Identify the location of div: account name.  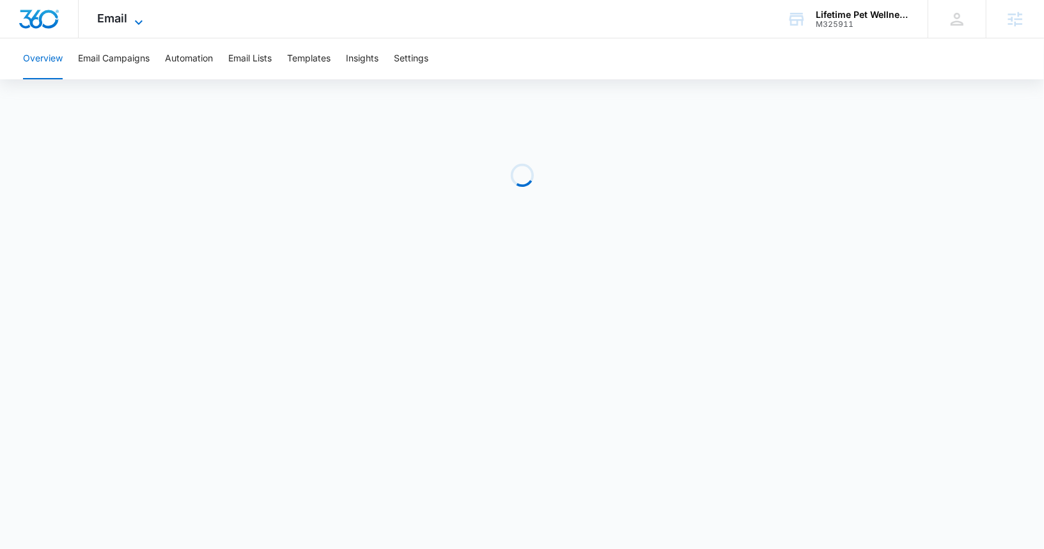
(863, 15).